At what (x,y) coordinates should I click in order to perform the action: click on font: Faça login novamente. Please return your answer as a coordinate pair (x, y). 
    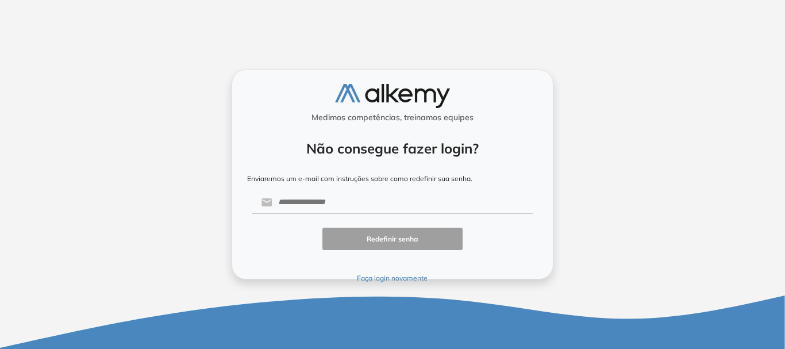
    Looking at the image, I should click on (392, 278).